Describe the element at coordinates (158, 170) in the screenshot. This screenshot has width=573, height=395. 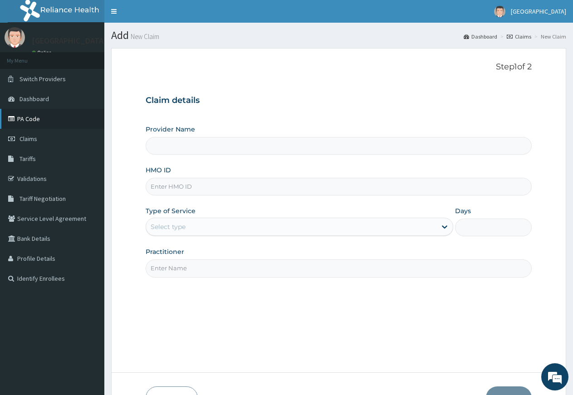
I see `label: HMO ID` at that location.